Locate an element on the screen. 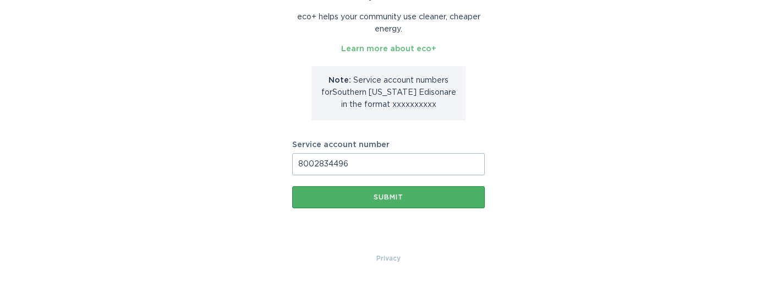 Image resolution: width=777 pixels, height=281 pixels. a: Privacy Policy & Terms of Use is located at coordinates (389, 258).